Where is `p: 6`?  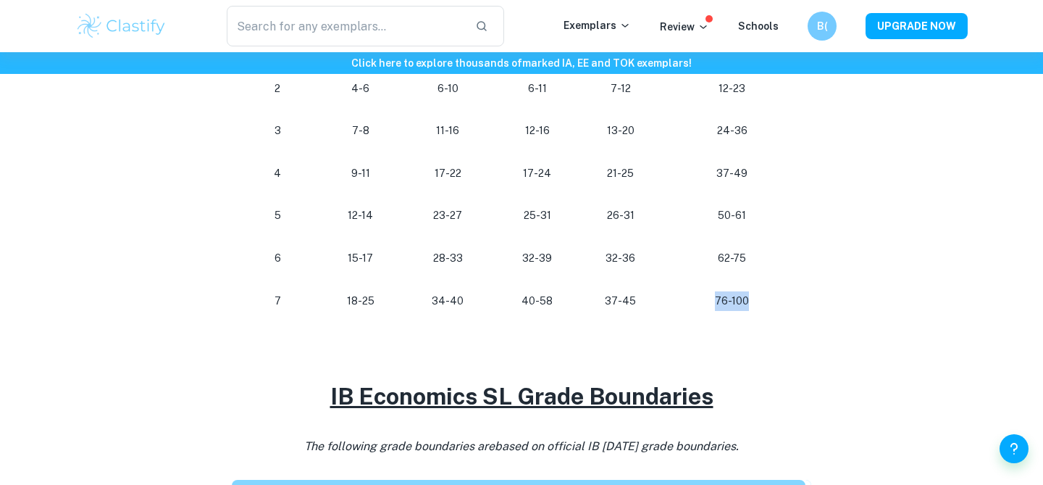 p: 6 is located at coordinates (277, 258).